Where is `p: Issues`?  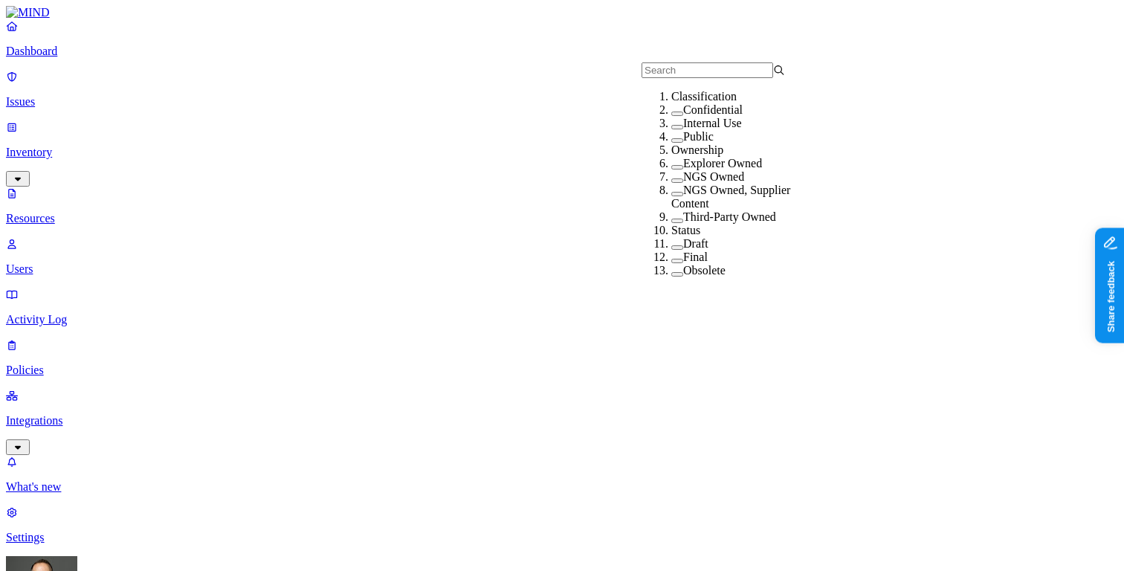 p: Issues is located at coordinates (562, 102).